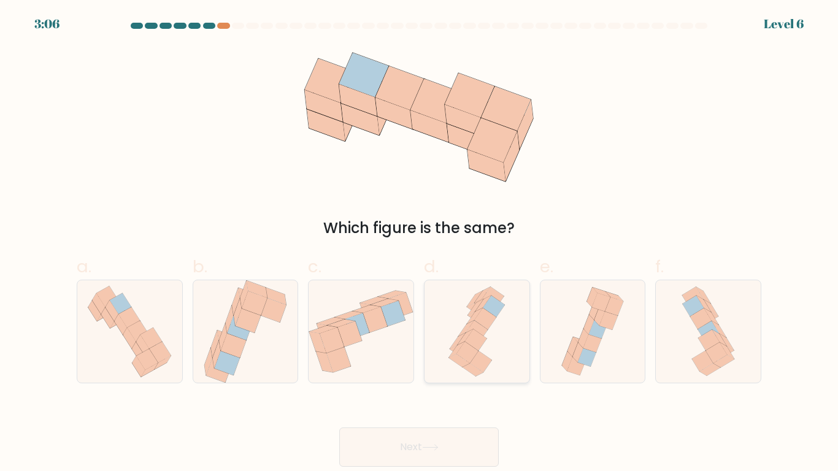  Describe the element at coordinates (200, 266) in the screenshot. I see `span: b.` at that location.